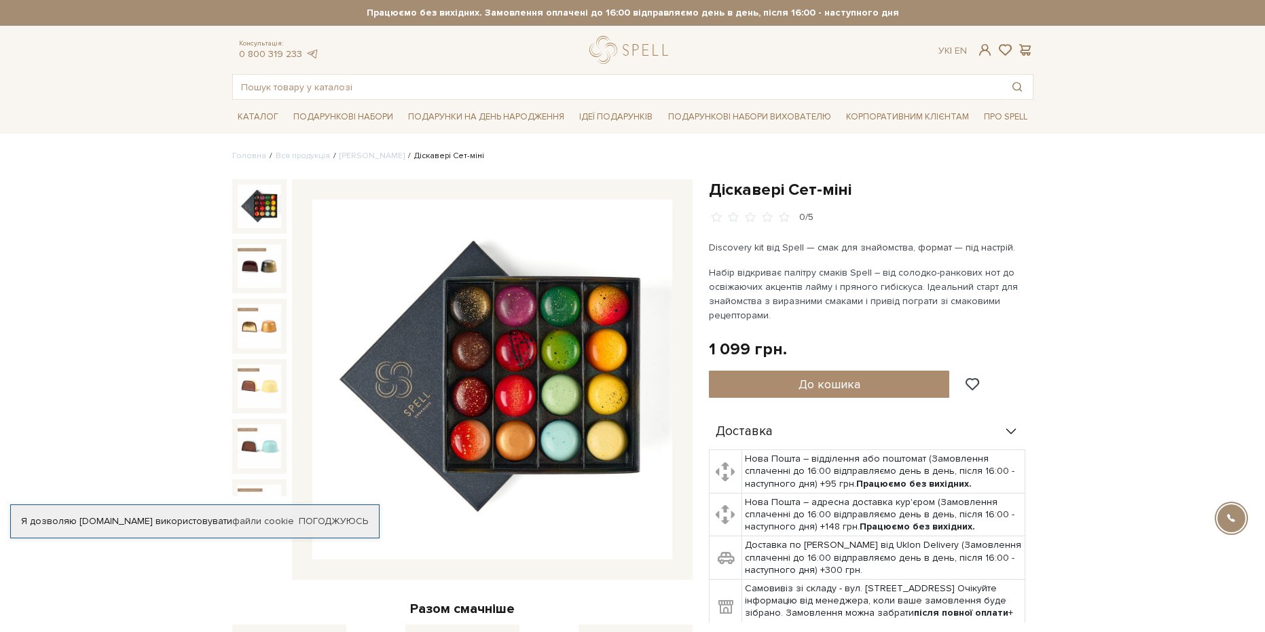  Describe the element at coordinates (953, 51) in the screenshot. I see `div: Ук` at that location.